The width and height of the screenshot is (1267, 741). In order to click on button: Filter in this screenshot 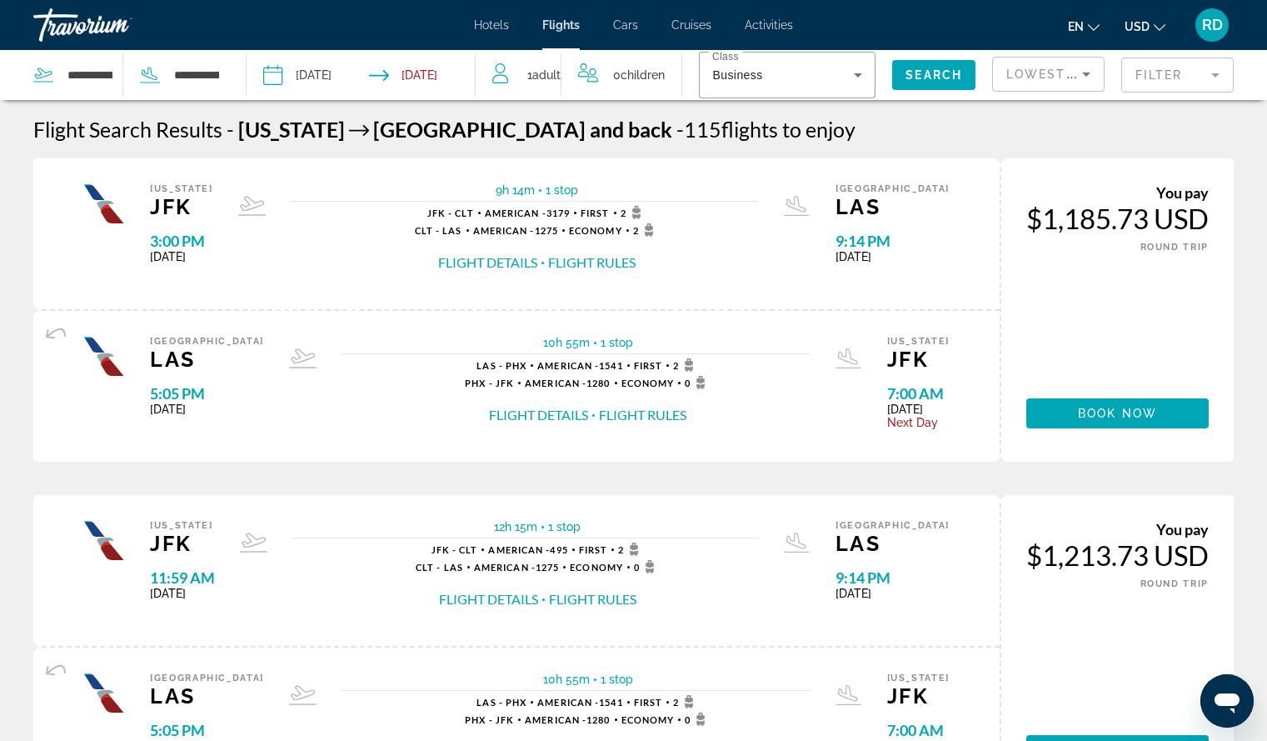, I will do `click(1177, 75)`.